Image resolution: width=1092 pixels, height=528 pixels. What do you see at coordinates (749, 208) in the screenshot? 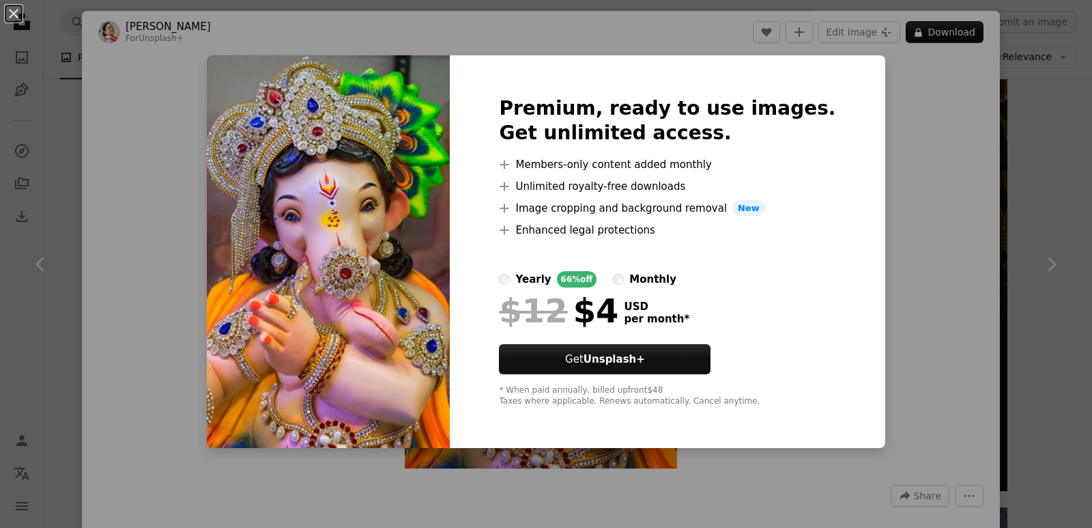
I see `span: New` at bounding box center [749, 208].